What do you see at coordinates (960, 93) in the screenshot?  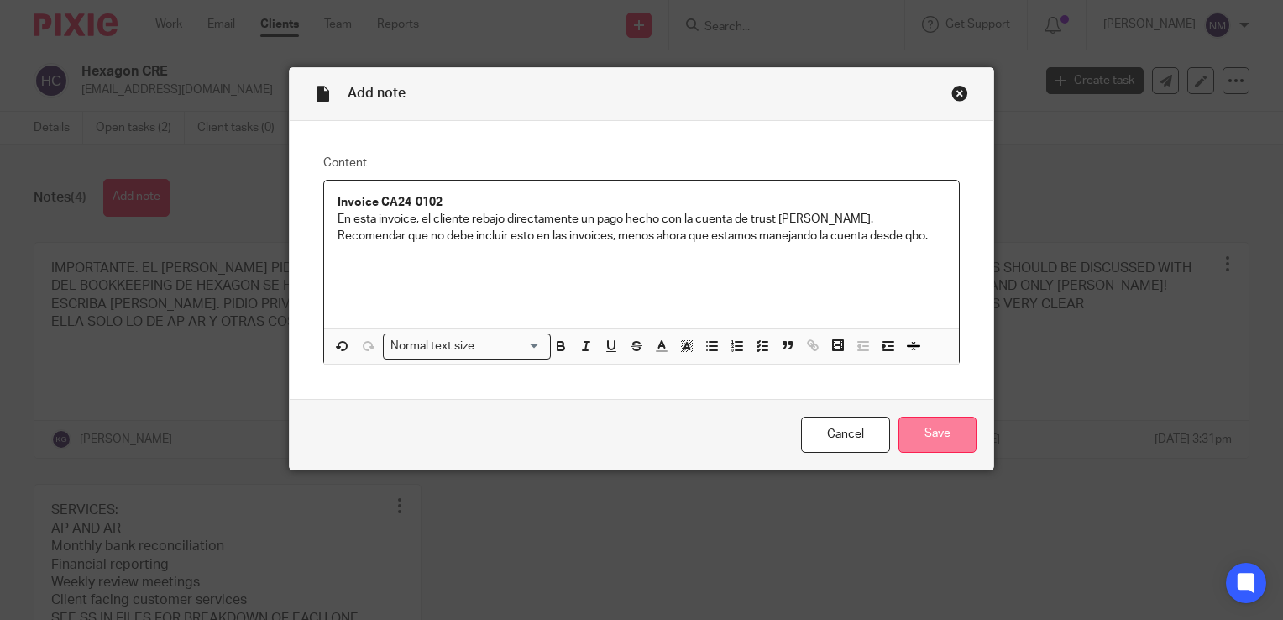 I see `div: Close this dialog window` at bounding box center [960, 93].